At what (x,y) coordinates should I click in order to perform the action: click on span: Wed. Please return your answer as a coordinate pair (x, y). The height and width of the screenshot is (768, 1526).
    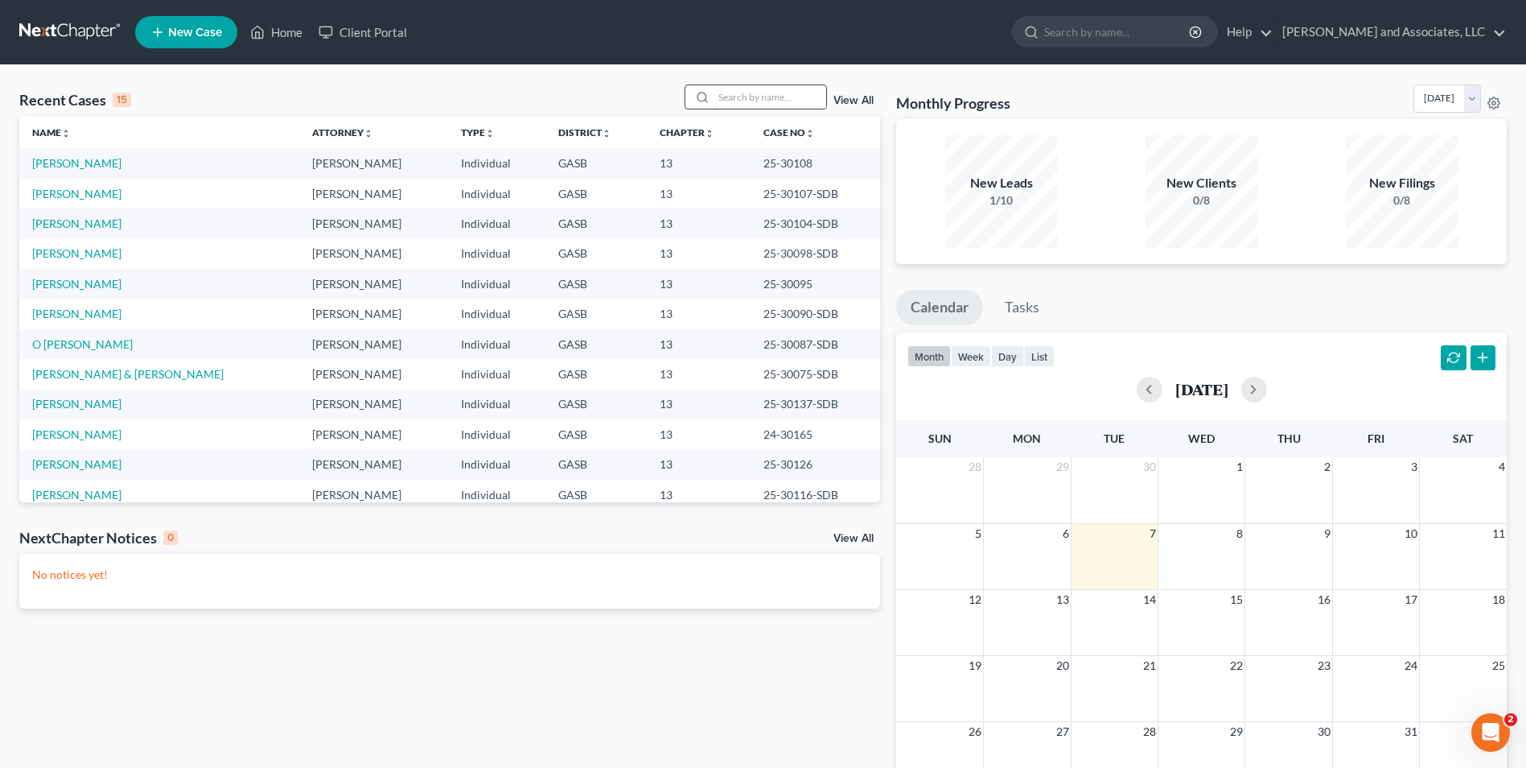
    Looking at the image, I should click on (1201, 438).